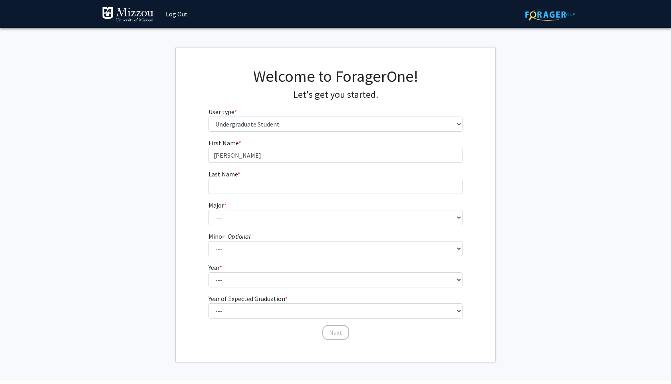 The height and width of the screenshot is (384, 671). Describe the element at coordinates (248, 299) in the screenshot. I see `label: Year of Expected Graduation` at that location.